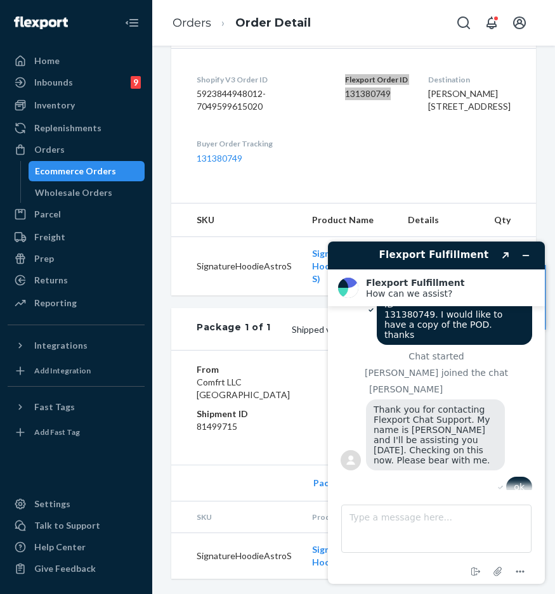  What do you see at coordinates (261, 143) in the screenshot?
I see `dt: Buyer Order Tracking` at bounding box center [261, 143].